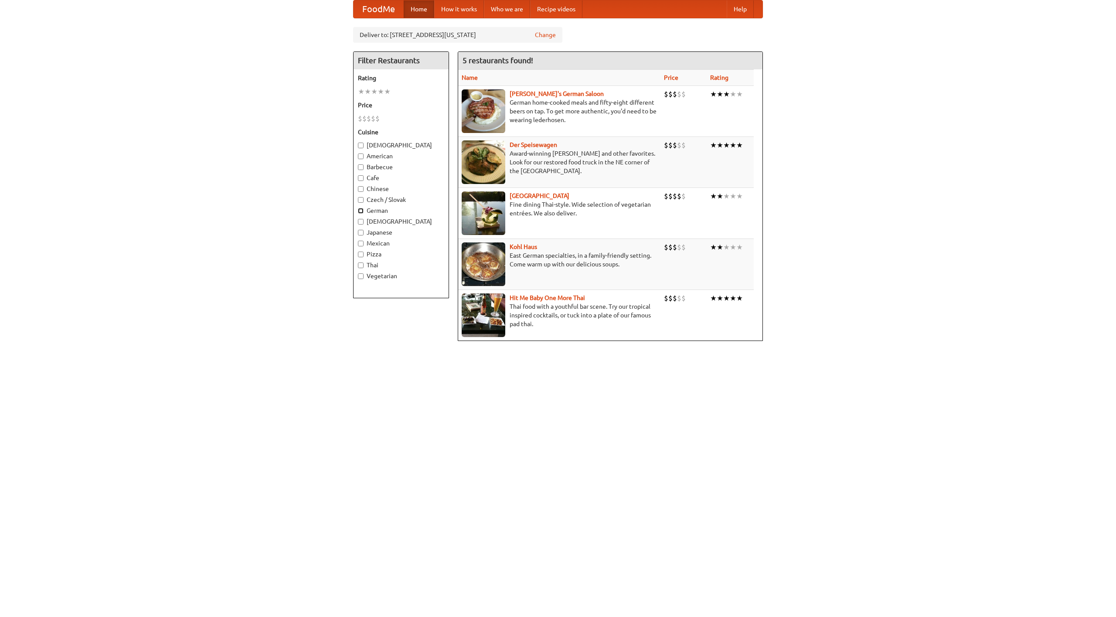 Image resolution: width=1116 pixels, height=617 pixels. I want to click on img: kohlhaus.jpg, so click(483, 264).